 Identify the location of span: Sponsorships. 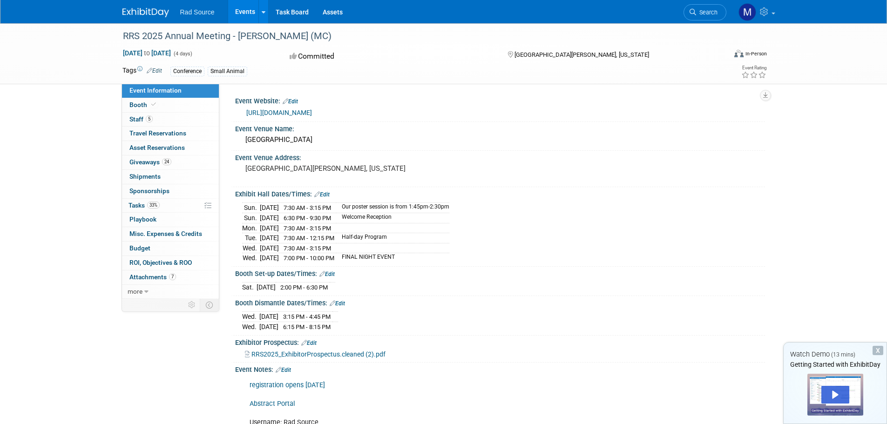
(149, 191).